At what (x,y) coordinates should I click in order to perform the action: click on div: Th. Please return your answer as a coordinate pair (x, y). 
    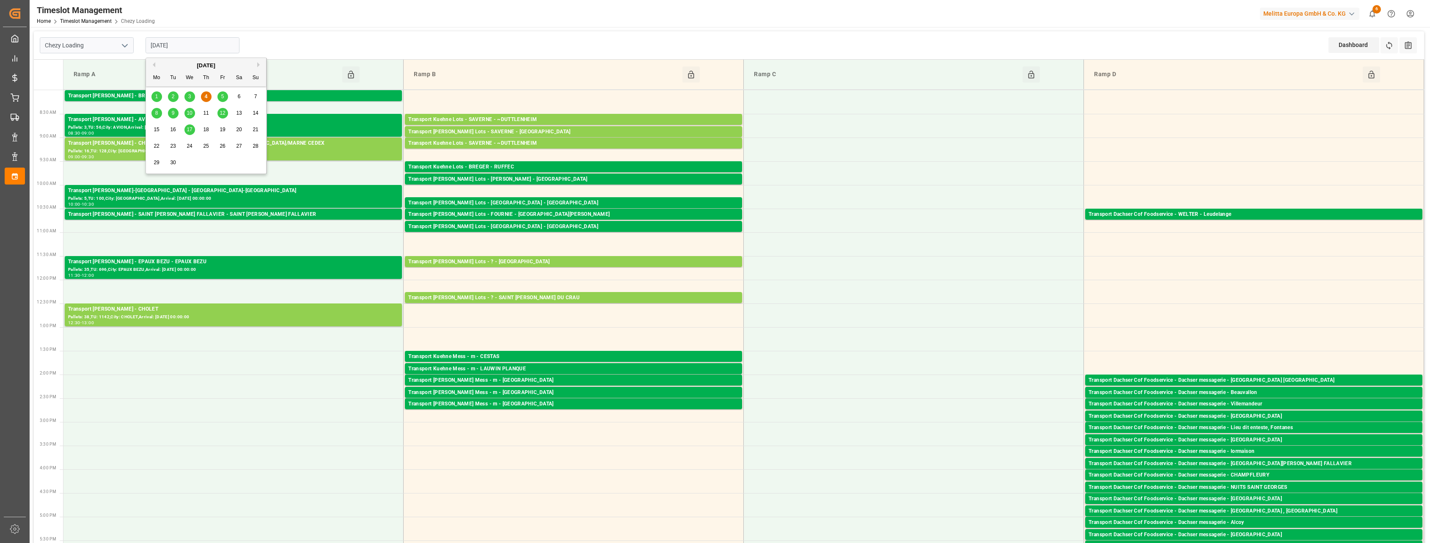
    Looking at the image, I should click on (206, 78).